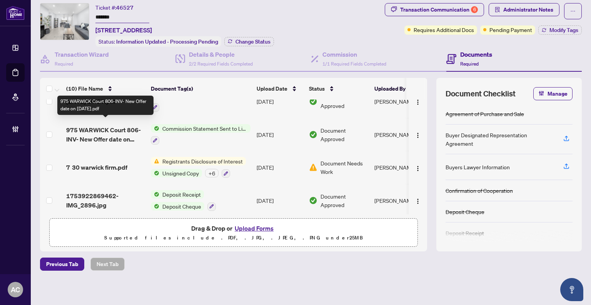 Image resolution: width=591 pixels, height=305 pixels. I want to click on span: AC, so click(15, 289).